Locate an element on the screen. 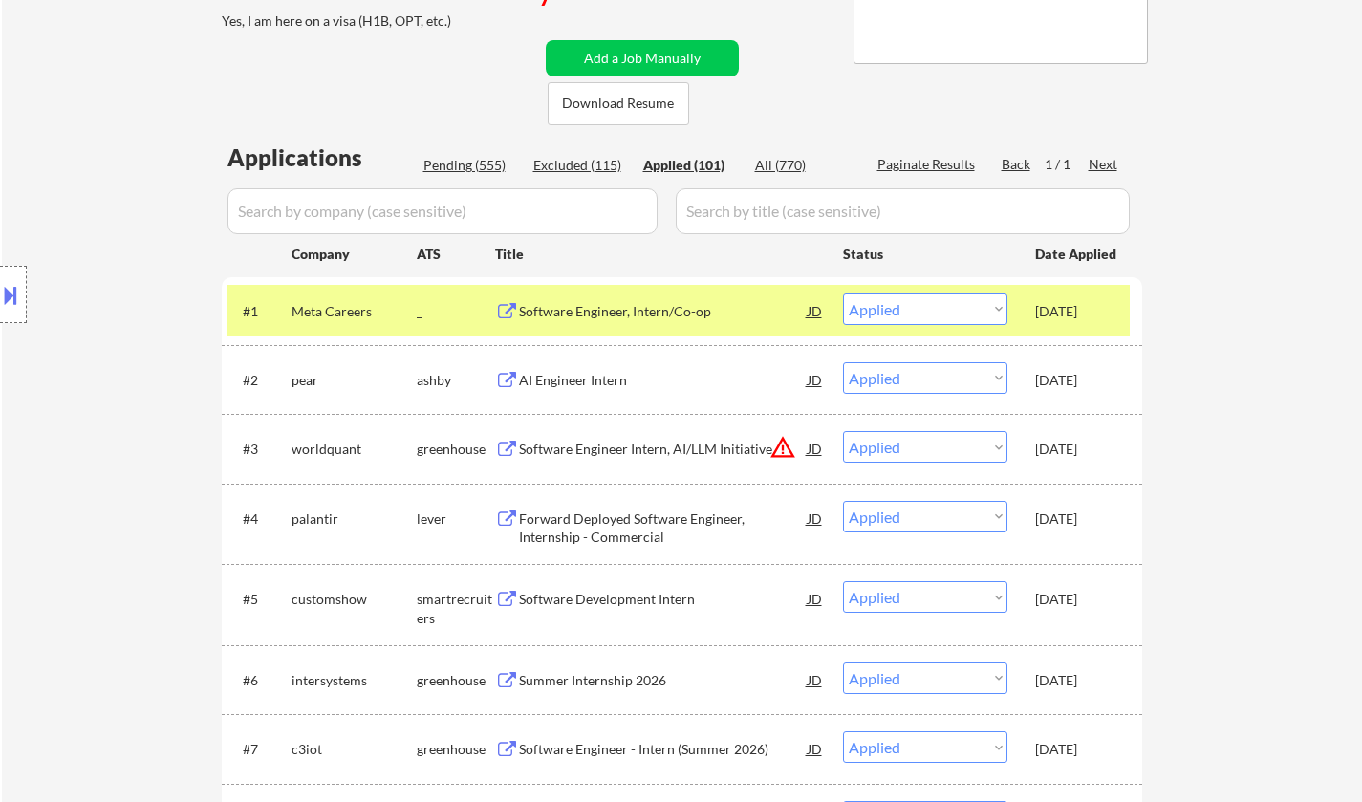 The image size is (1362, 802). div: Company is located at coordinates (354, 254).